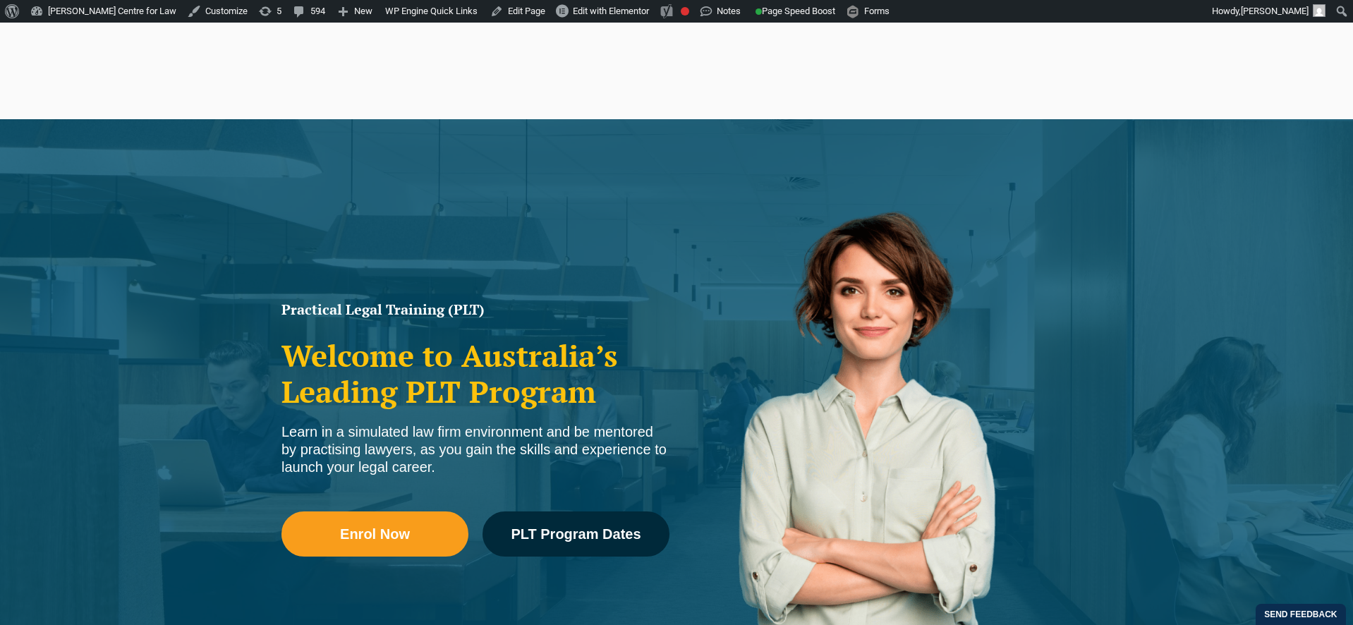 The image size is (1353, 625). What do you see at coordinates (375, 534) in the screenshot?
I see `span: Enrol Now` at bounding box center [375, 534].